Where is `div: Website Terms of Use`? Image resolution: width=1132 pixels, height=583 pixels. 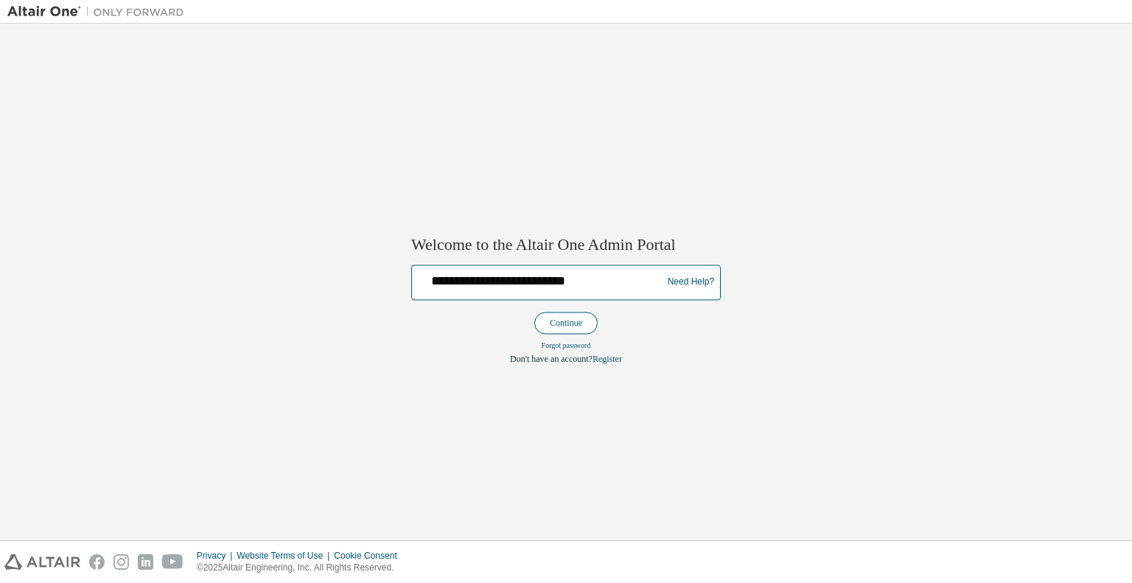 div: Website Terms of Use is located at coordinates (285, 556).